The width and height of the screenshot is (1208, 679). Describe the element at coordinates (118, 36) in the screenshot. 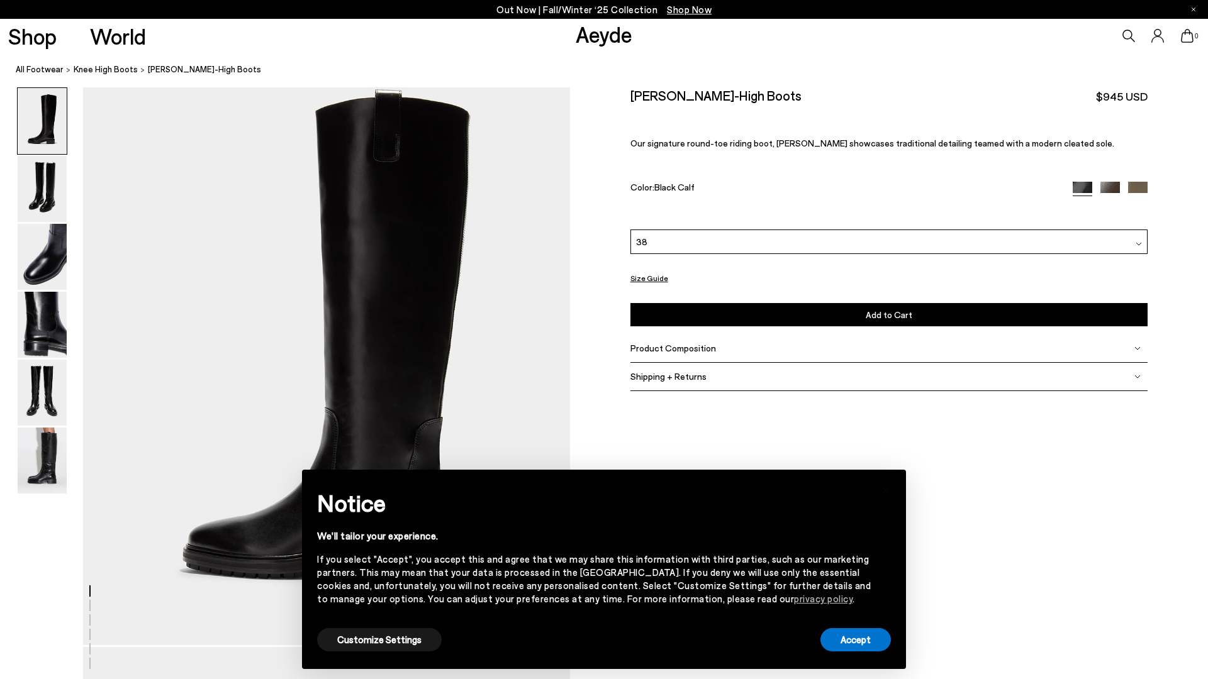

I see `a: World` at that location.